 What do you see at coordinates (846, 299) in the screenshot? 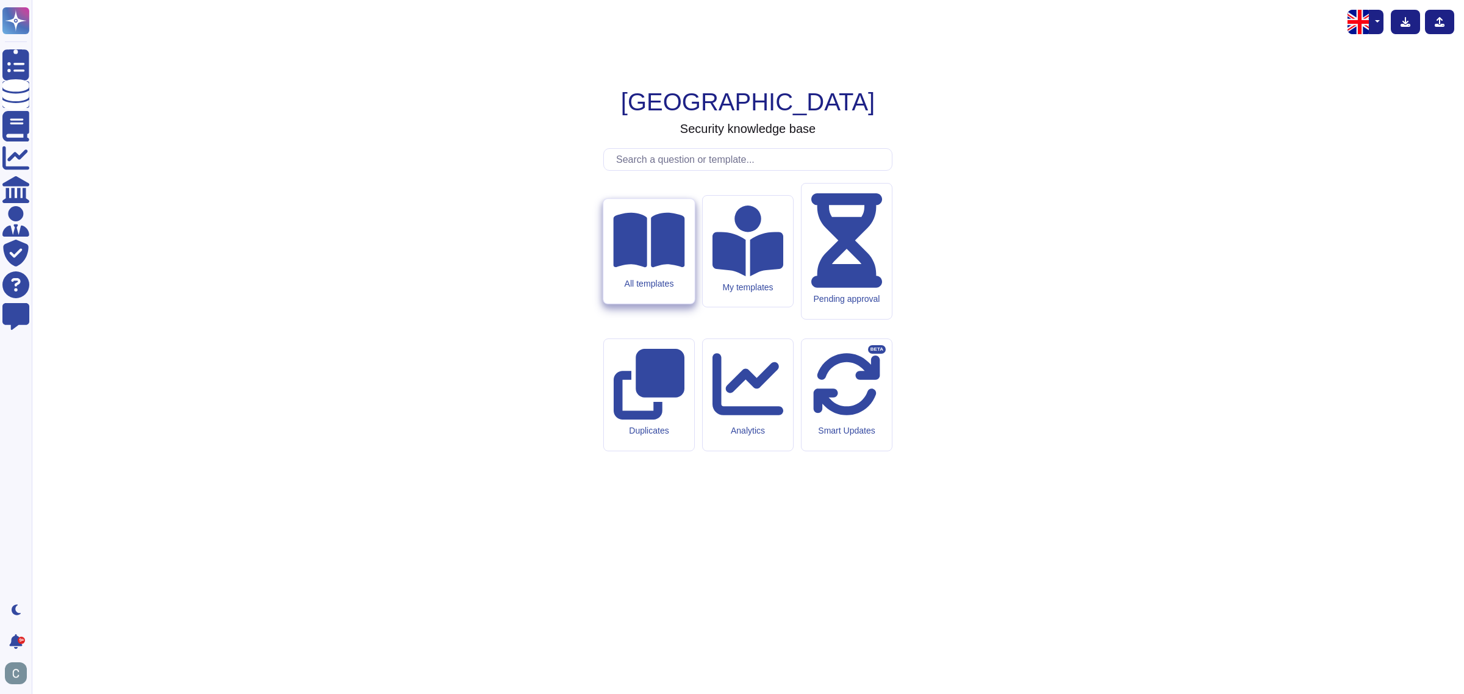
I see `div: Pending approval` at bounding box center [846, 299].